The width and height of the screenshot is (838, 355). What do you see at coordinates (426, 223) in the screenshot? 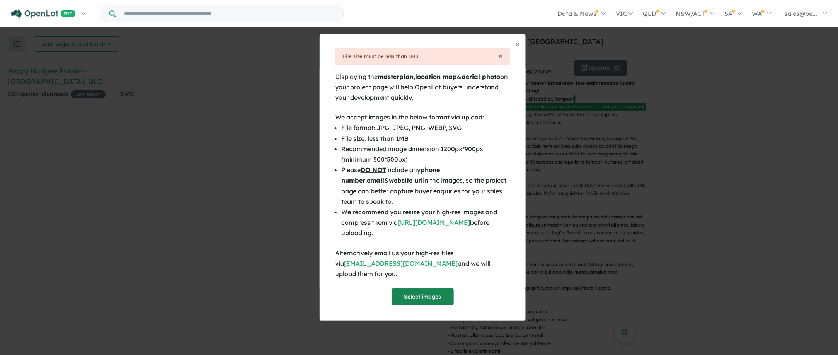
I see `li: We recommend you resize your high-res images and compress them via before uploading.` at bounding box center [426, 223].